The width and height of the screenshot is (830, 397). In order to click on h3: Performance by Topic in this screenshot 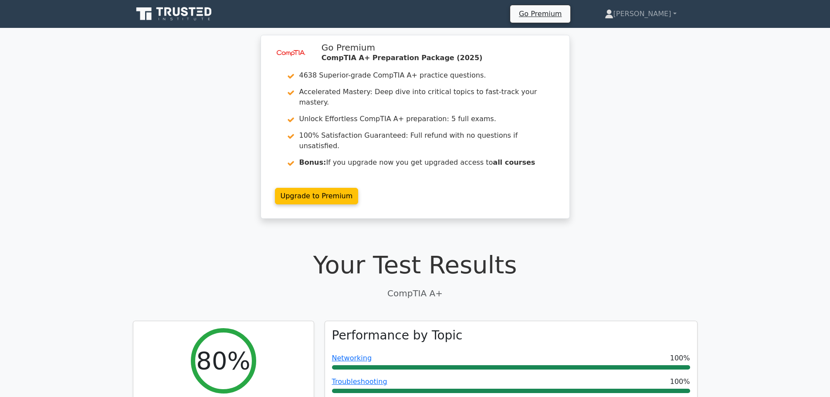, I will do `click(397, 336)`.